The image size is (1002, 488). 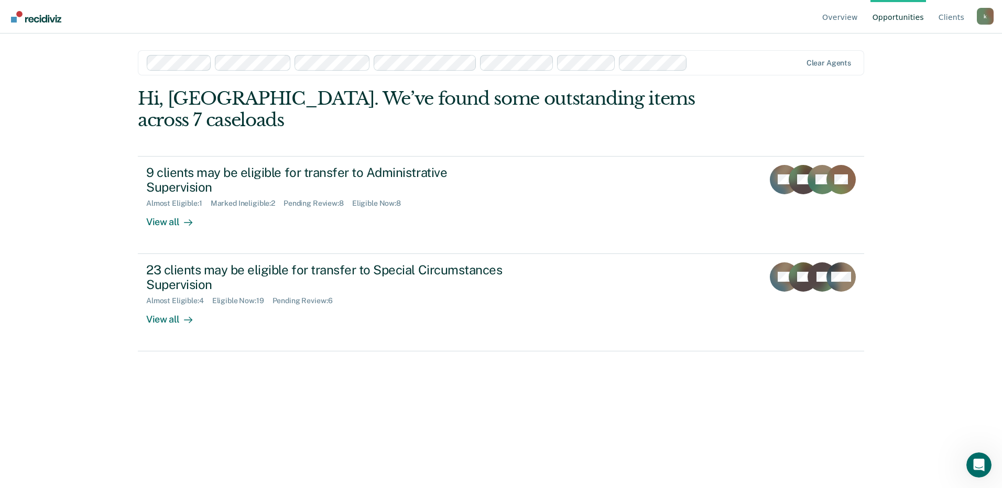 I want to click on div: Marked Ineligible : 2, so click(x=247, y=203).